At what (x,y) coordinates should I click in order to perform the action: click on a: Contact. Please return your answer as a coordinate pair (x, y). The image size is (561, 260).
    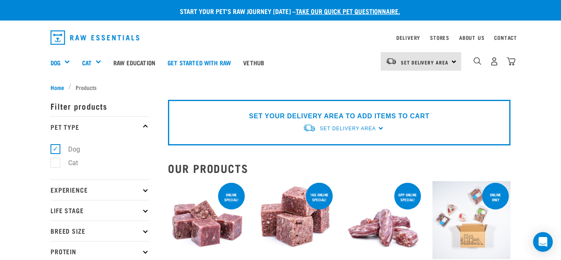
    Looking at the image, I should click on (506, 37).